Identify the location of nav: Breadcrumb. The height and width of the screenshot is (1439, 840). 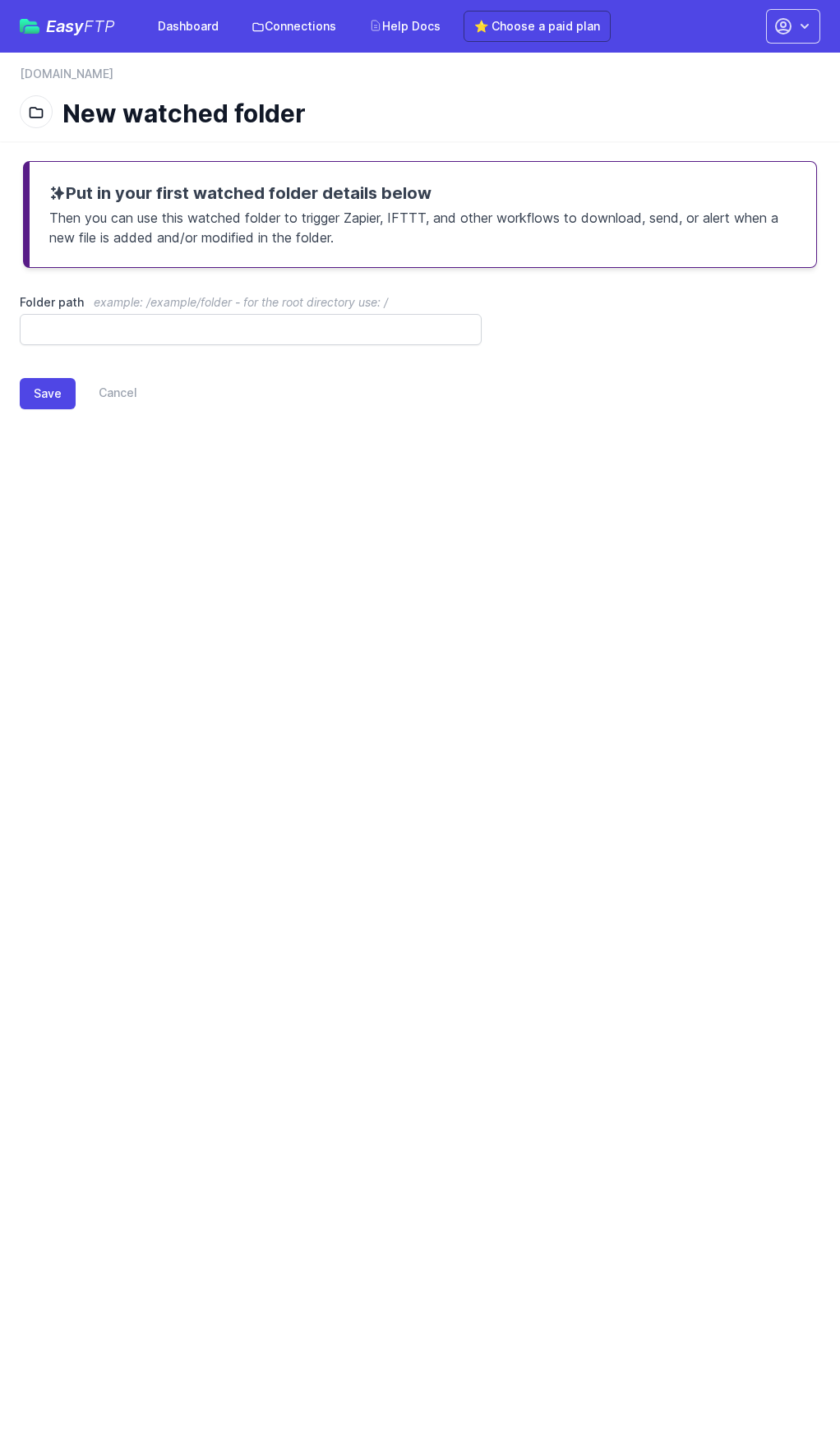
(420, 79).